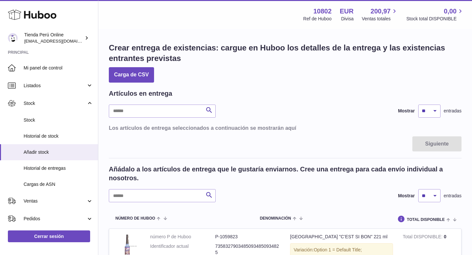 This screenshot has height=255, width=472. Describe the element at coordinates (450, 11) in the screenshot. I see `span: 0,00` at that location.